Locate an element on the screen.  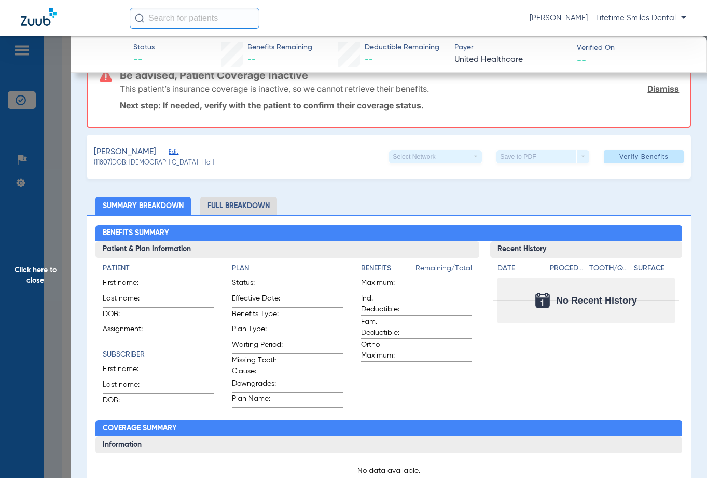
span: Benefits Type: is located at coordinates (257, 315).